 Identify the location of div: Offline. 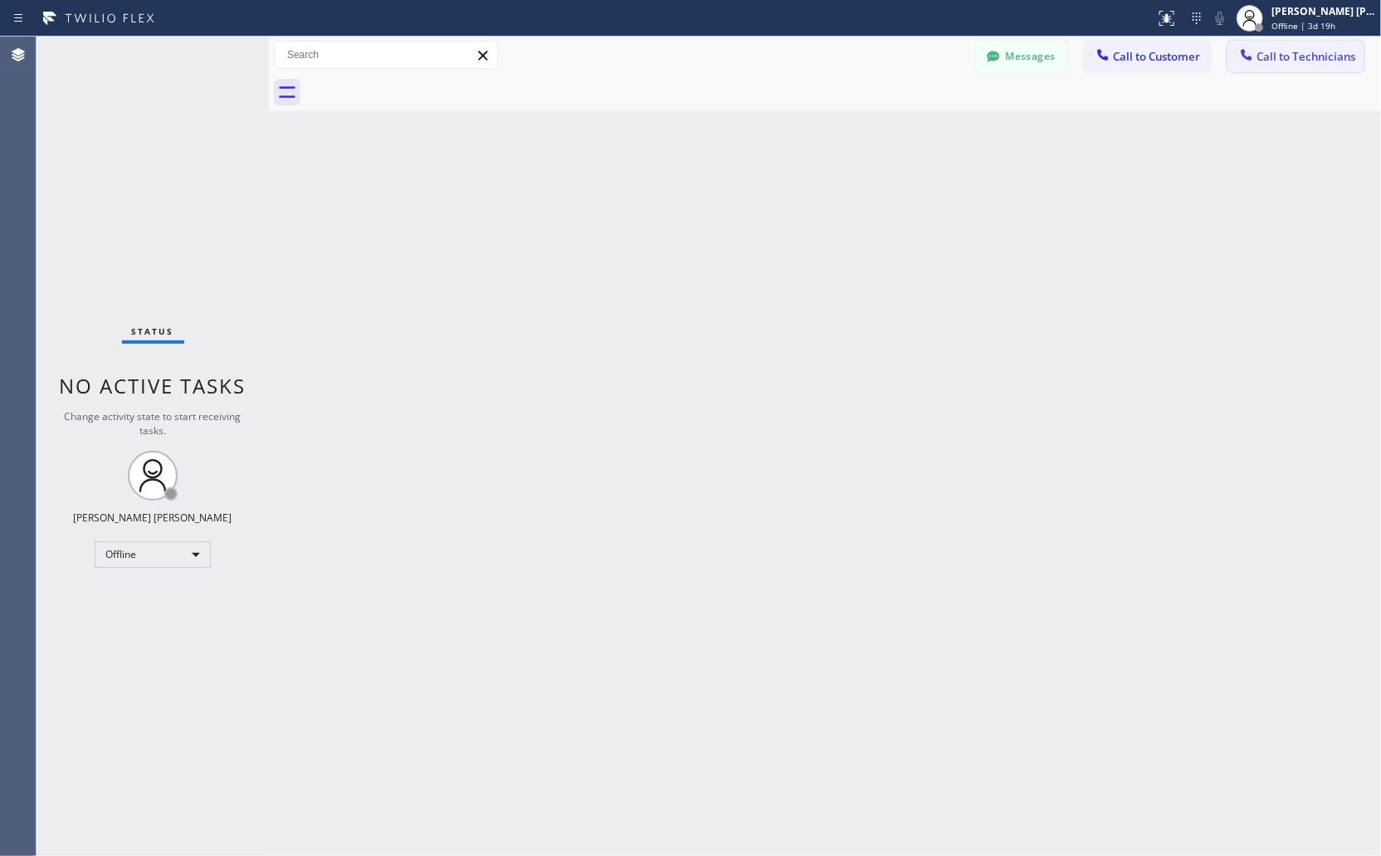
(153, 554).